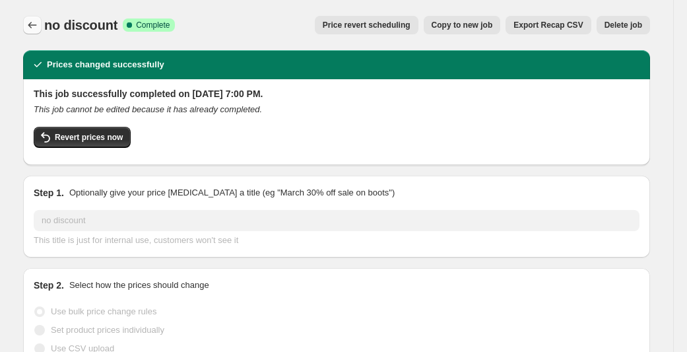 Image resolution: width=687 pixels, height=352 pixels. What do you see at coordinates (108, 329) in the screenshot?
I see `span: Set product prices individually` at bounding box center [108, 329].